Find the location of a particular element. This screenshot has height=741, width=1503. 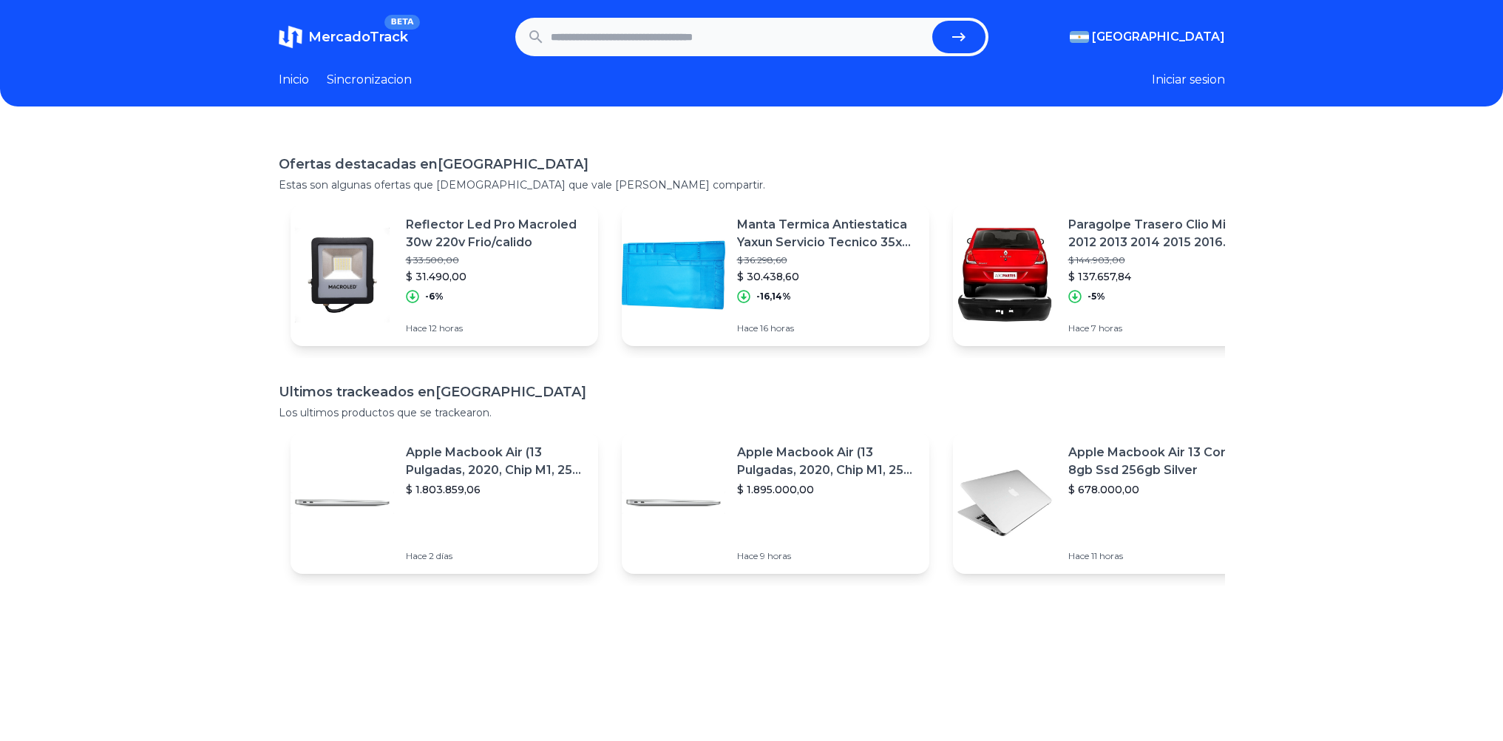

p: Paragolpe Trasero Clio Mio 2012 2013 2014 2015 2016 2017 is located at coordinates (1159, 234).